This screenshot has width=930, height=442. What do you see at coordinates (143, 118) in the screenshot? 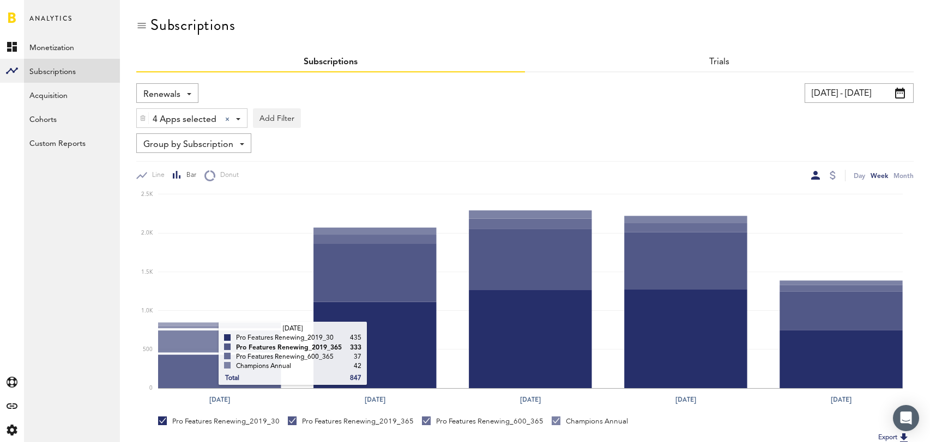
I see `div: Delete` at bounding box center [143, 118].